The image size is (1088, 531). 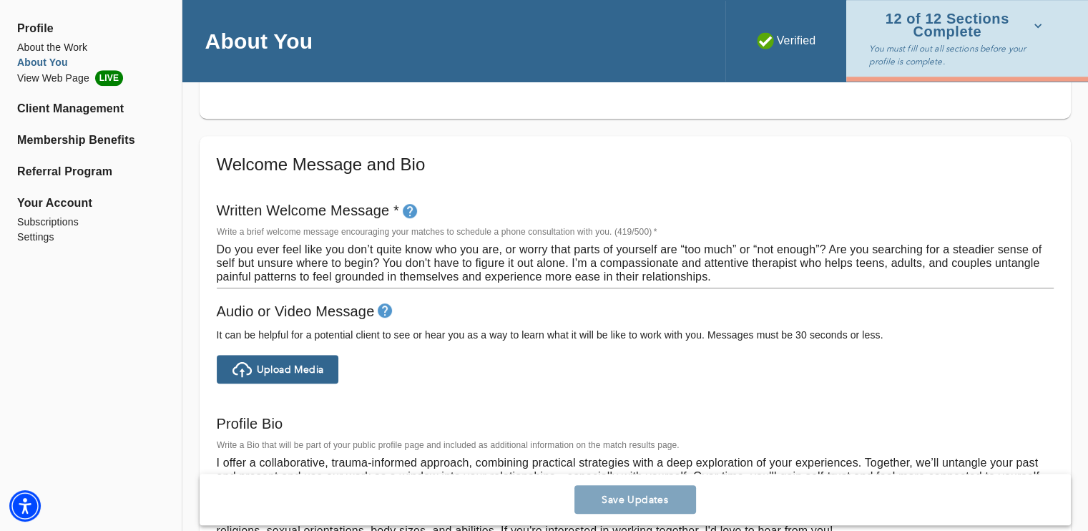 I want to click on li: Settings, so click(x=91, y=237).